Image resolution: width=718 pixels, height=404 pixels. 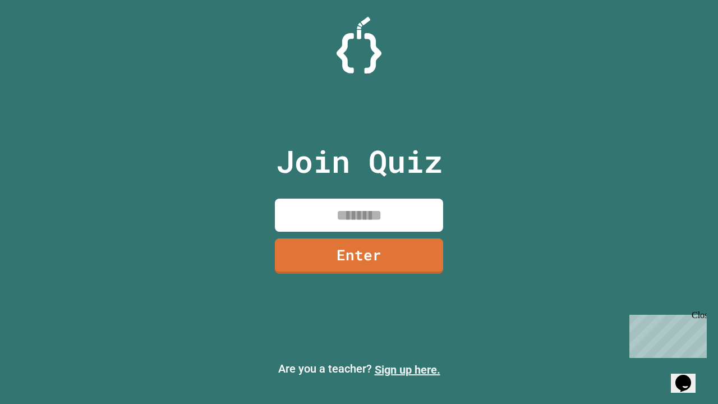 I want to click on img: Logo.svg, so click(x=359, y=45).